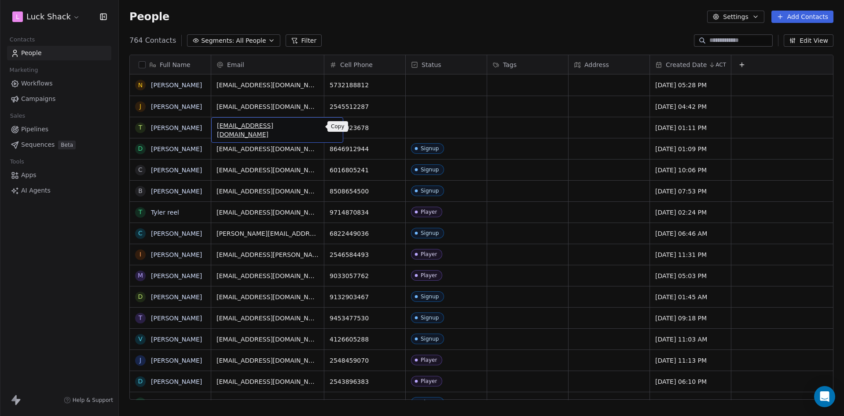 The width and height of the screenshot is (844, 416). Describe the element at coordinates (251, 41) in the screenshot. I see `span: All People` at that location.